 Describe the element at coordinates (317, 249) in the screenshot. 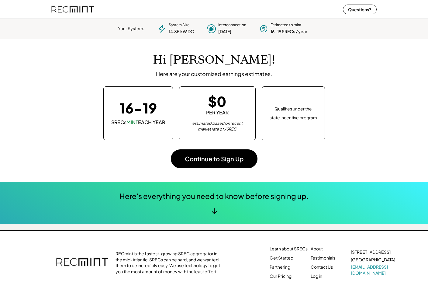

I see `a: About` at that location.